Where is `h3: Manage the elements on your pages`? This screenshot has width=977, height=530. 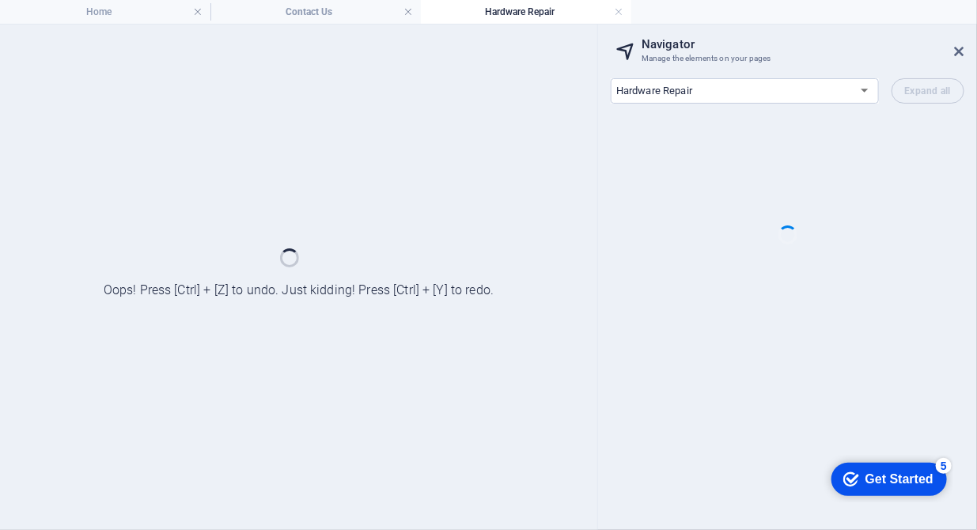
h3: Manage the elements on your pages is located at coordinates (787, 59).